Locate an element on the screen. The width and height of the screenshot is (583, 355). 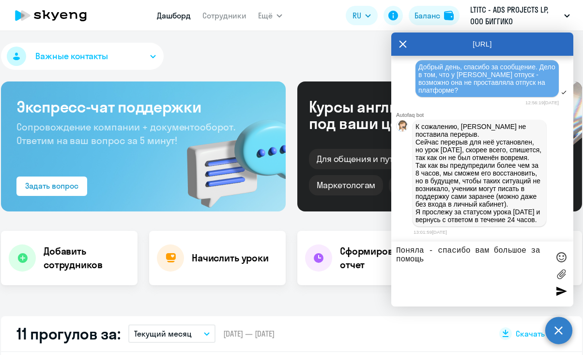
div: Для общения и путешествий is located at coordinates (376, 159).